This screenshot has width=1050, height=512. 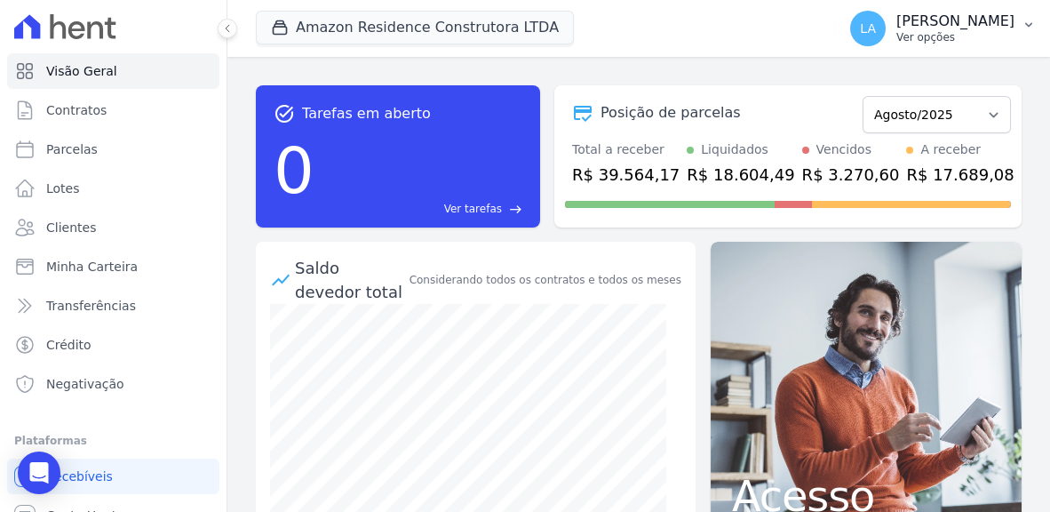 I want to click on a: Ver tarefas east, so click(x=422, y=209).